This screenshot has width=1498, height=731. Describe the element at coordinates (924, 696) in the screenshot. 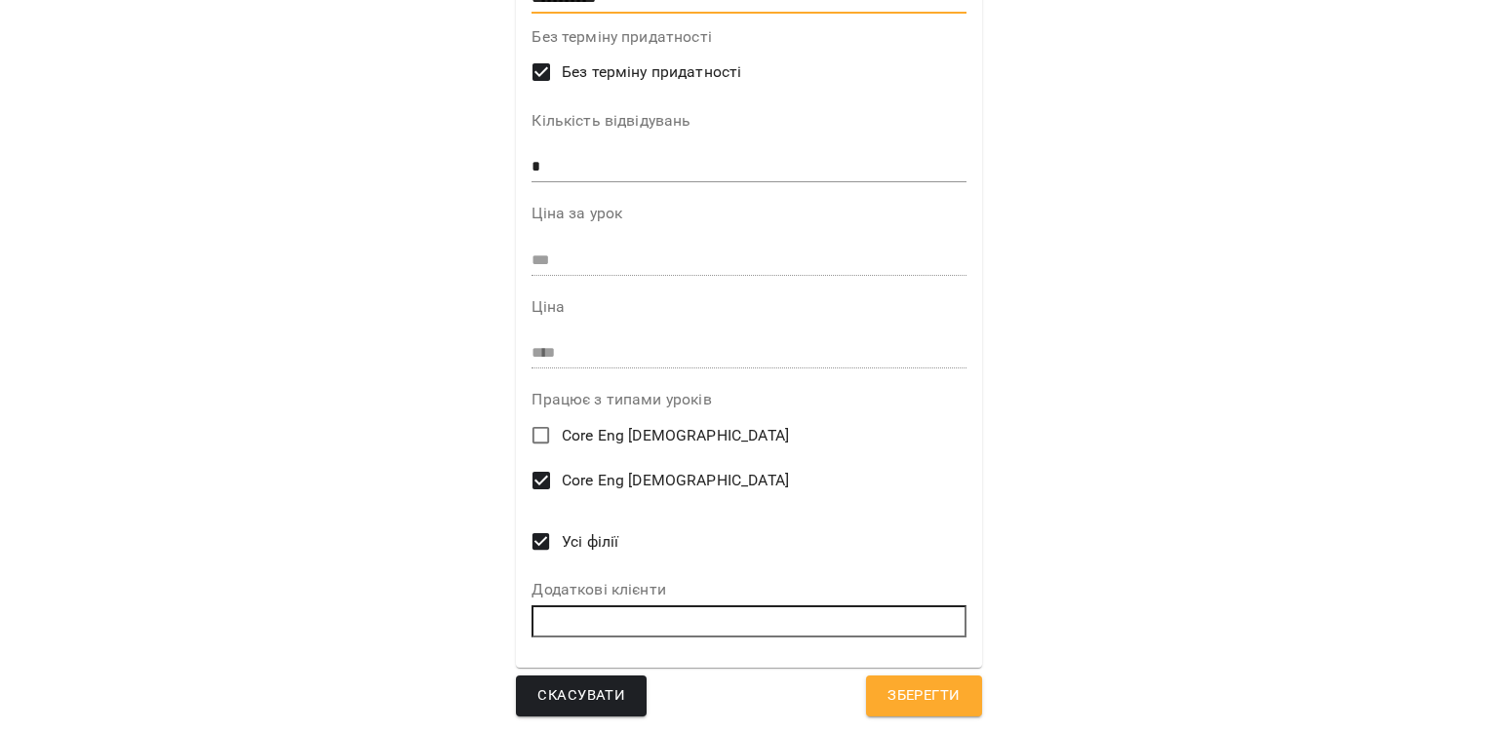

I see `span: Зберегти` at that location.